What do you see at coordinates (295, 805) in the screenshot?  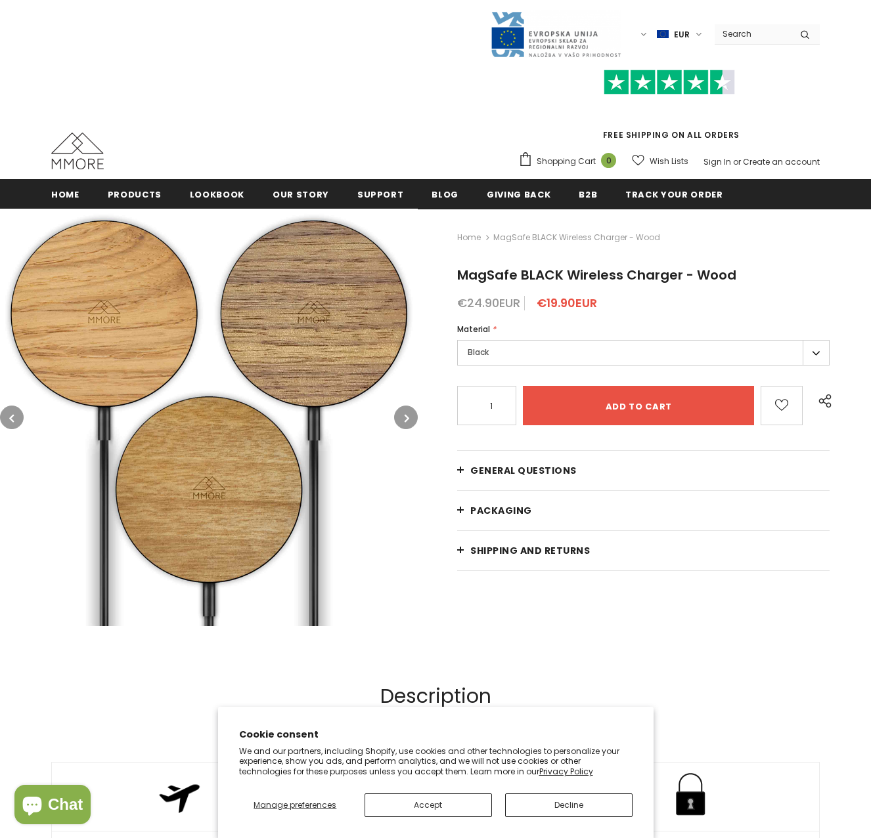 I see `span: Manage preferences` at bounding box center [295, 805].